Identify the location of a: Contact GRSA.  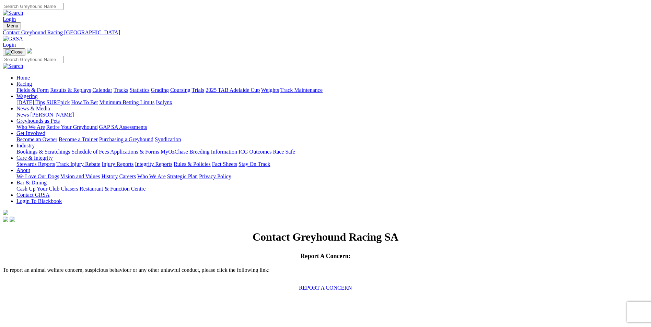
(33, 195).